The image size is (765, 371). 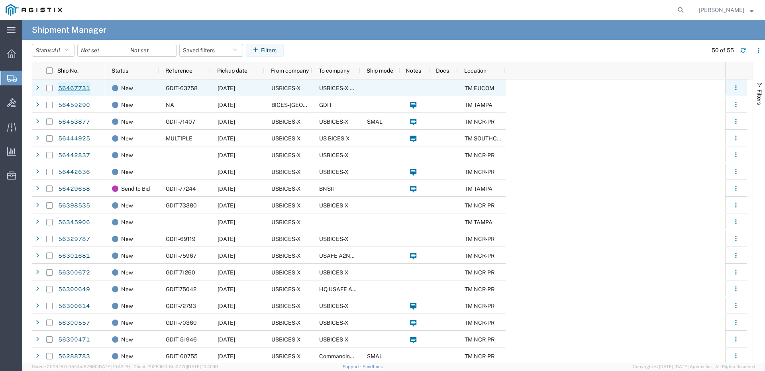 I want to click on a: 56467731, so click(x=74, y=88).